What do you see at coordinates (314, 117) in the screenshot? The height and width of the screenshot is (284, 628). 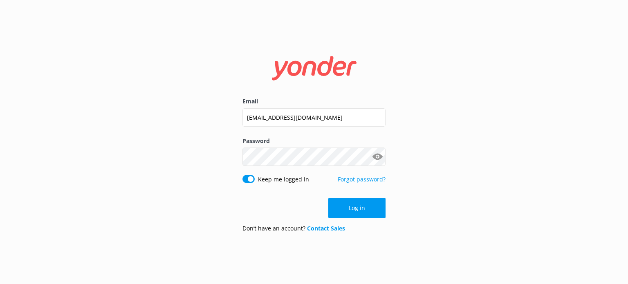 I see `input: user@emailaddress.com` at bounding box center [314, 117].